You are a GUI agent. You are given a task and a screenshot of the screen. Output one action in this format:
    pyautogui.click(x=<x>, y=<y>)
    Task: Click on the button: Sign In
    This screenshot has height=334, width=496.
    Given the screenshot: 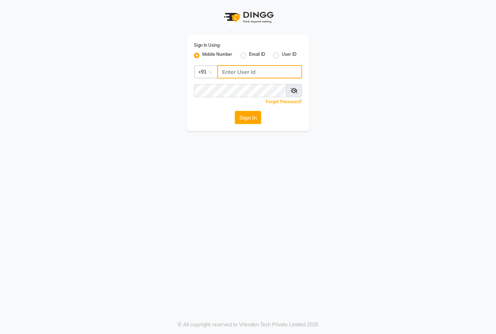 What is the action you would take?
    pyautogui.click(x=248, y=117)
    